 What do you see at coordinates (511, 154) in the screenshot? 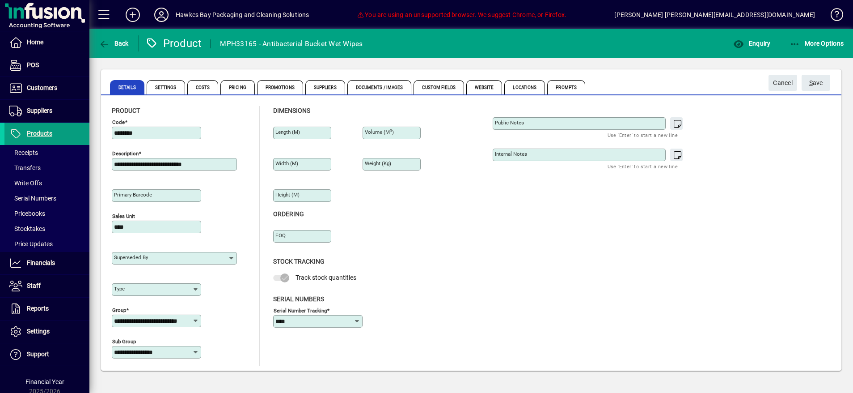
I see `mat-label: Internal Notes` at bounding box center [511, 154].